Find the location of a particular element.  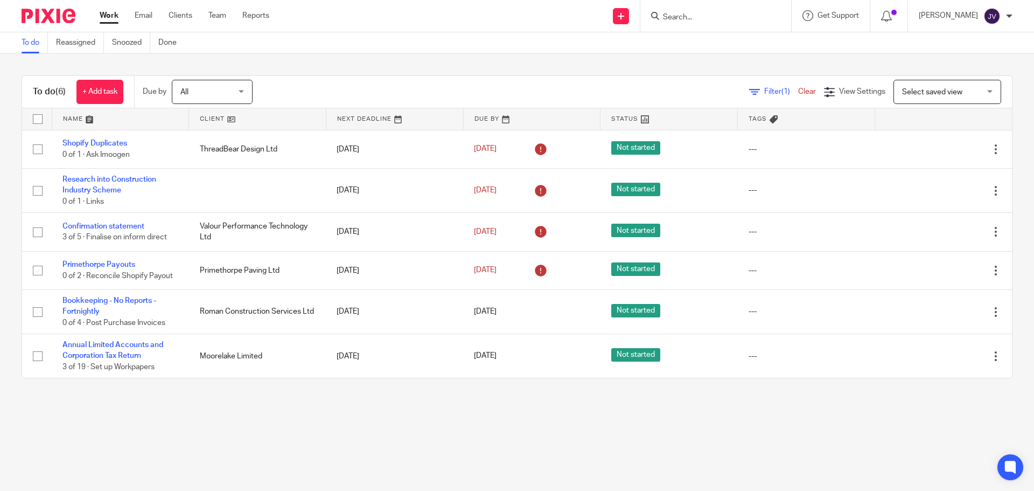

a: Confirmation statement is located at coordinates (103, 226).